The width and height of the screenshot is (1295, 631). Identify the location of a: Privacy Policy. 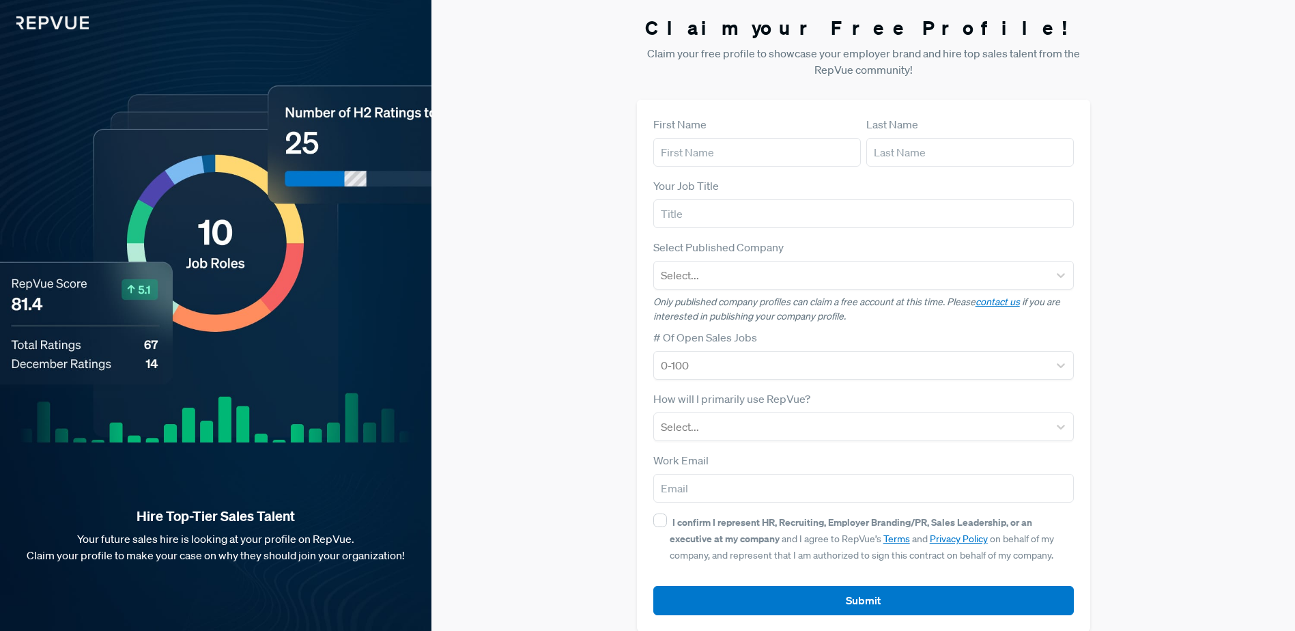
(959, 539).